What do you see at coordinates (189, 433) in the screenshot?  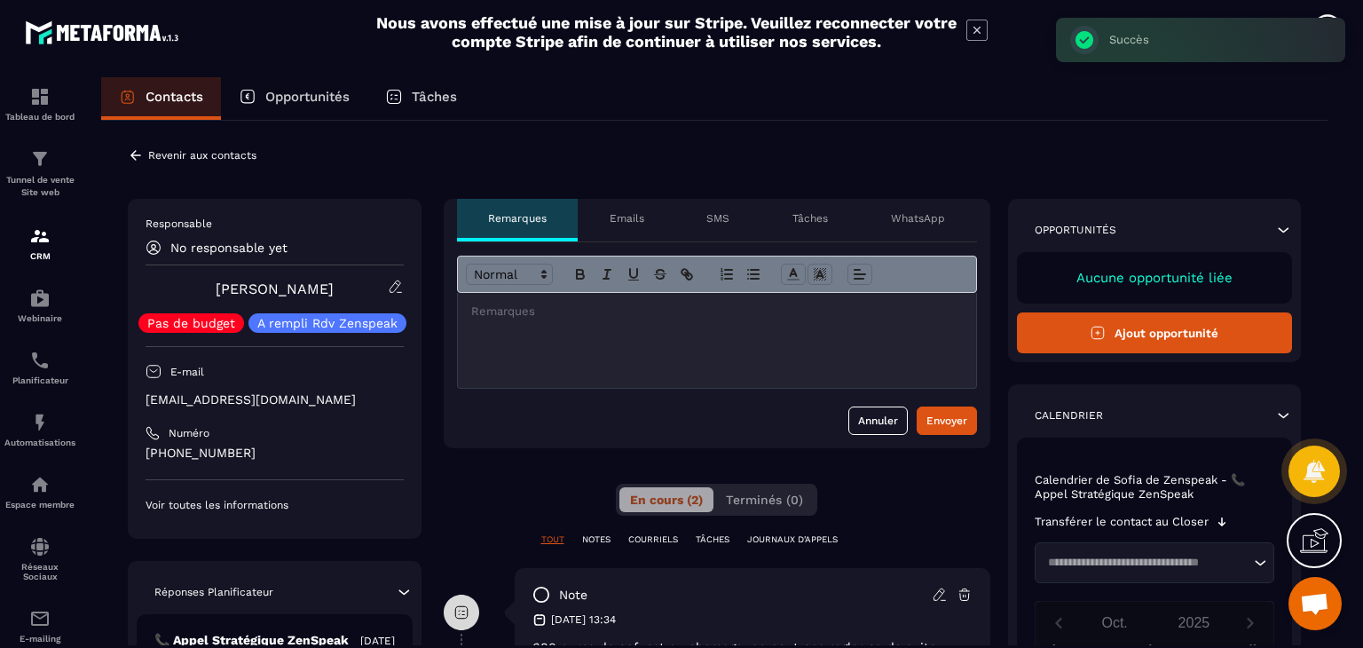 I see `p: Numéro` at bounding box center [189, 433].